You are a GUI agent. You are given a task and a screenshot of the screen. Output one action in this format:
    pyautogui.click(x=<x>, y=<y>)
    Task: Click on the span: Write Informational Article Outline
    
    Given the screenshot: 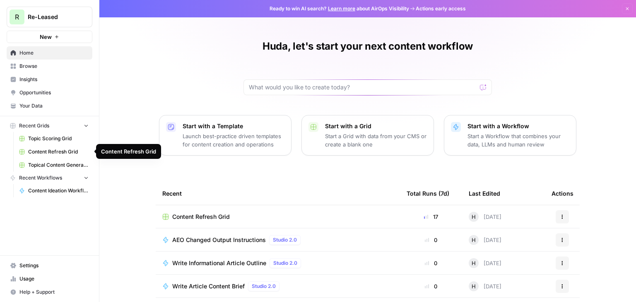 What is the action you would take?
    pyautogui.click(x=219, y=264)
    